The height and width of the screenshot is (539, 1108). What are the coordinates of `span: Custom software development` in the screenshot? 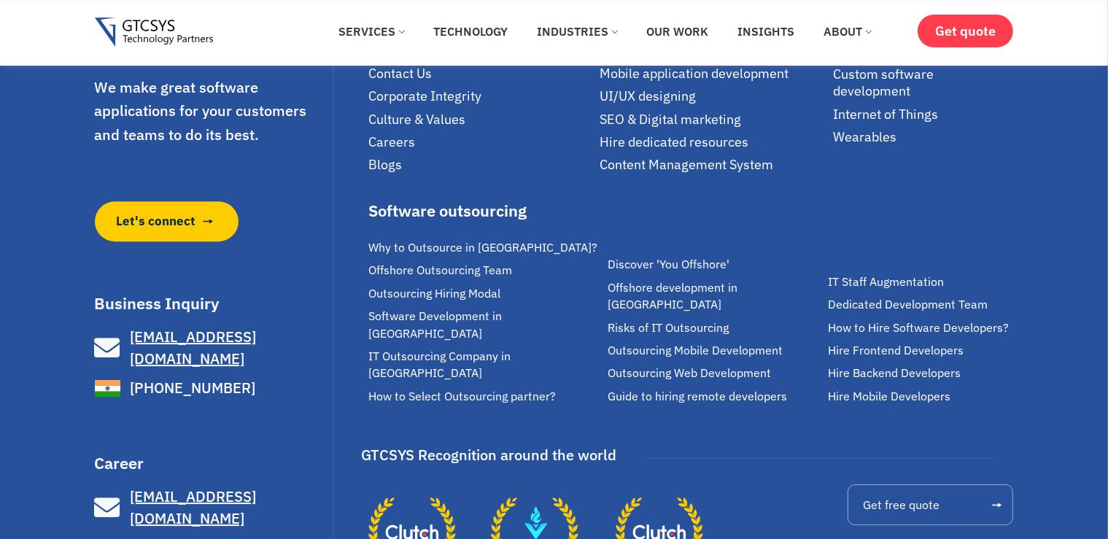 It's located at (923, 82).